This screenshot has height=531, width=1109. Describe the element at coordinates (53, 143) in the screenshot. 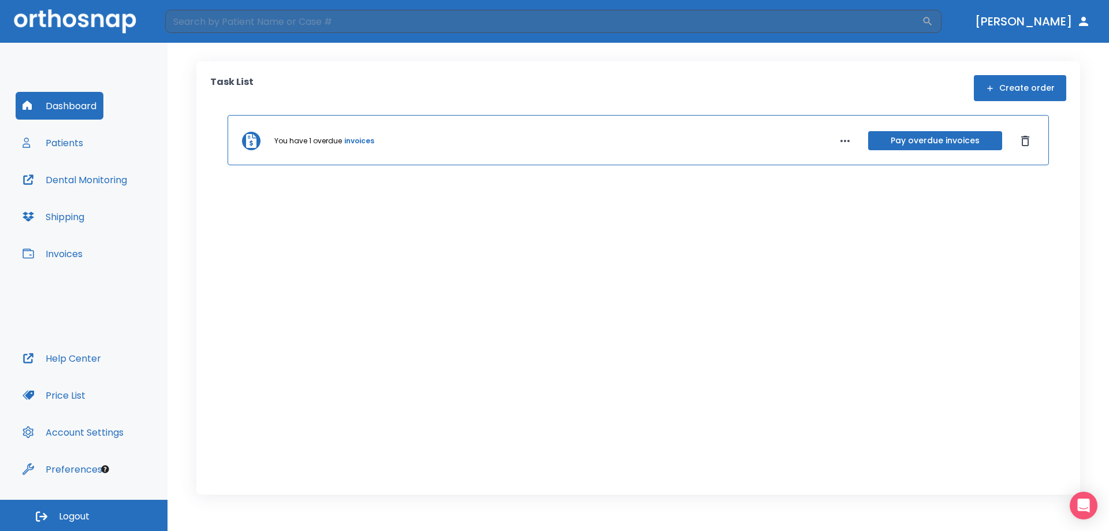

I see `button: Patients` at that location.